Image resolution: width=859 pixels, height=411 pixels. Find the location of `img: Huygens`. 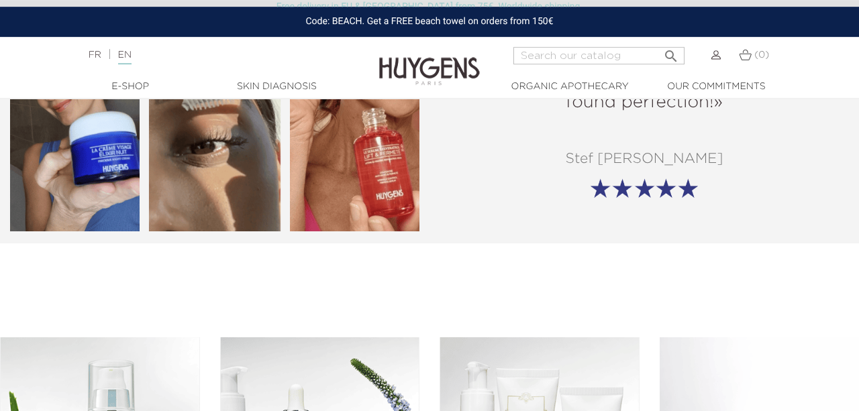

img: Huygens is located at coordinates (429, 61).